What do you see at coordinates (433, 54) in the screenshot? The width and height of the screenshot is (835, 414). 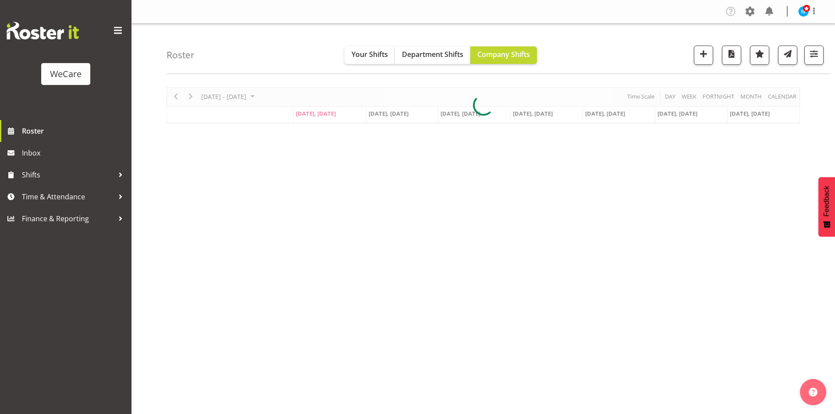 I see `span: Department Shifts` at bounding box center [433, 54].